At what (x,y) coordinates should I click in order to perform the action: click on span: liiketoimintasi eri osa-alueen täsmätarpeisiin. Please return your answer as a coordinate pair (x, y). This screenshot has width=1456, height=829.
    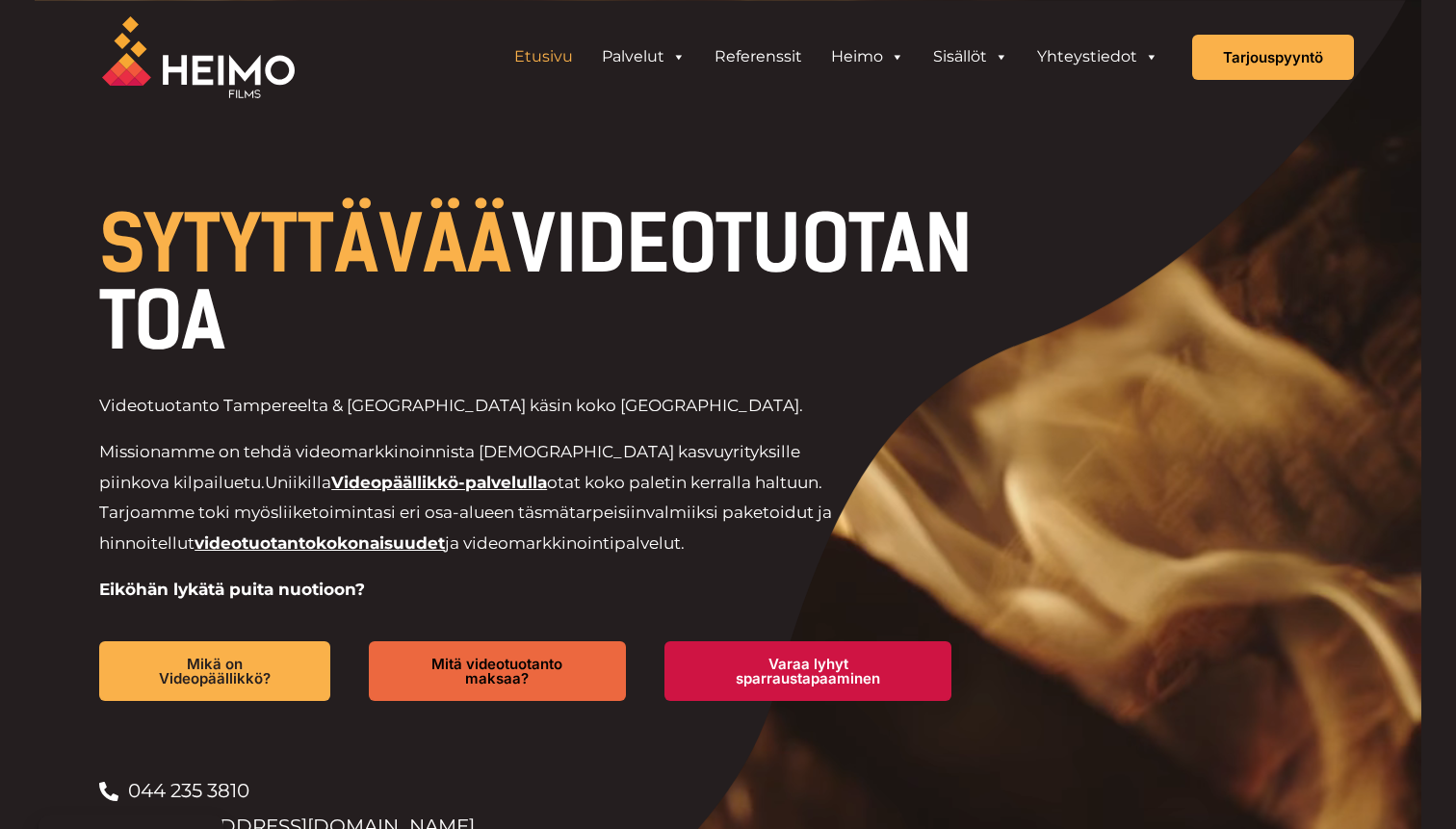
    Looking at the image, I should click on (462, 512).